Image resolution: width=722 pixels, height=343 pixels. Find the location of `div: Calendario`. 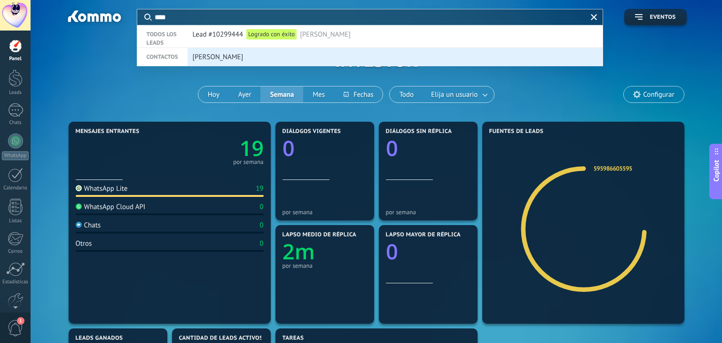

div: Calendario is located at coordinates (16, 188).